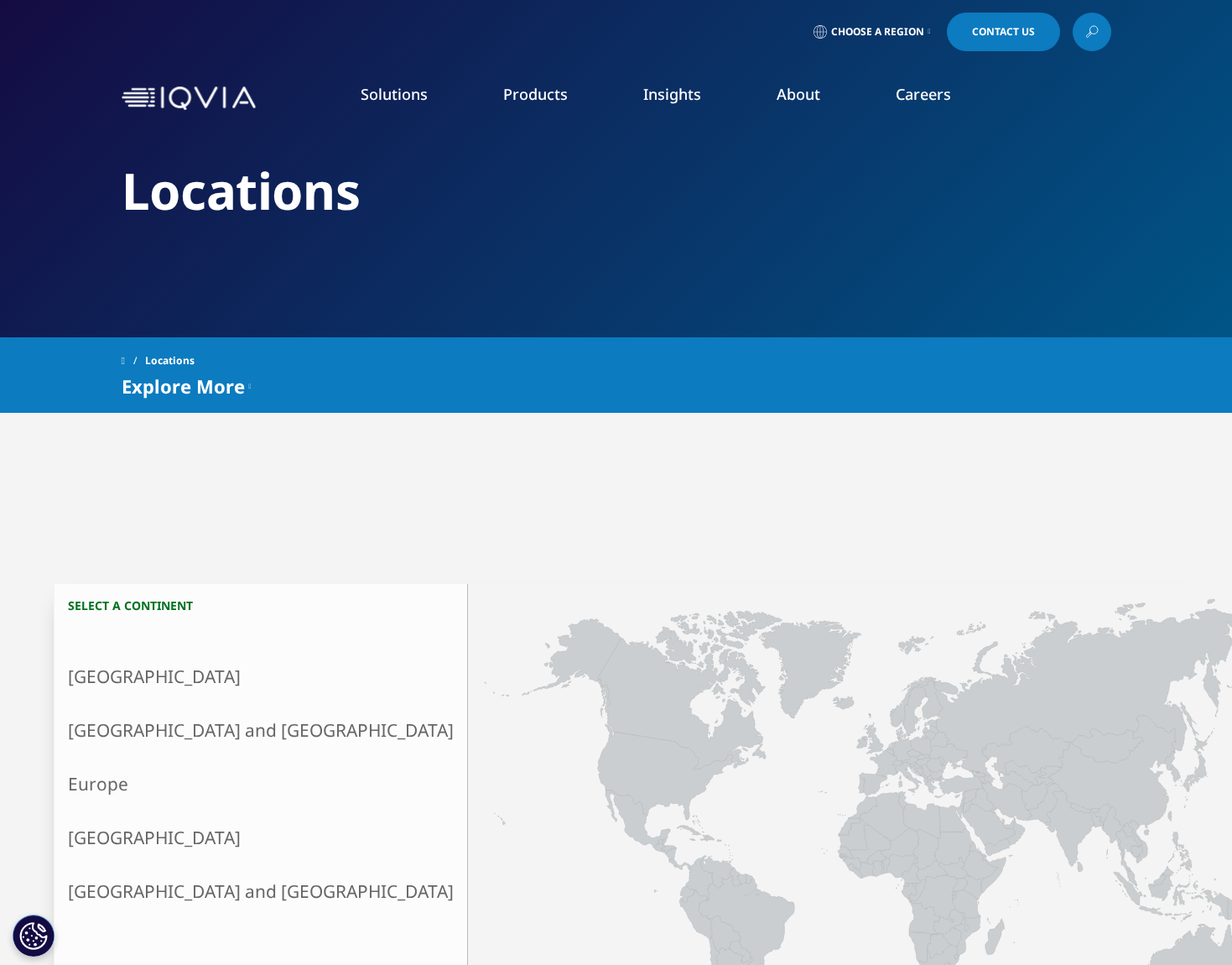 This screenshot has width=1232, height=965. I want to click on a: Insights, so click(672, 94).